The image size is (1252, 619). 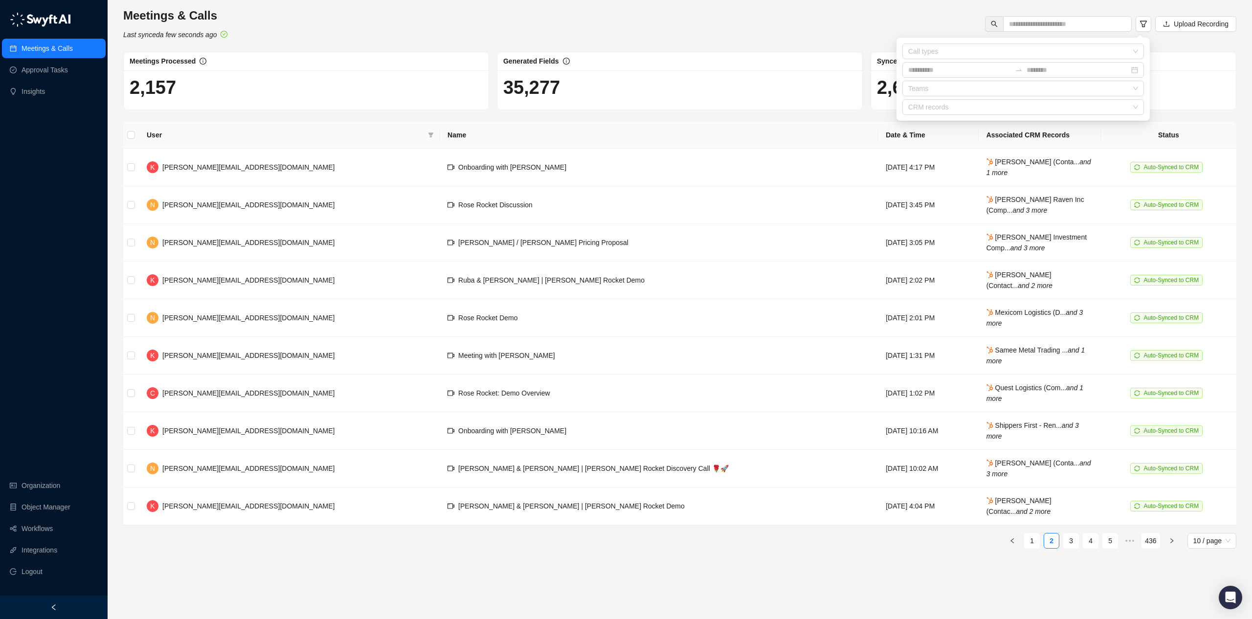 What do you see at coordinates (1166, 24) in the screenshot?
I see `span: upload` at bounding box center [1166, 24].